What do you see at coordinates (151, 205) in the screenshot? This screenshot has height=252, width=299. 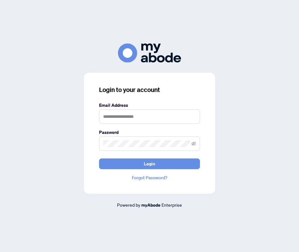 I see `a: myAbode` at bounding box center [151, 205].